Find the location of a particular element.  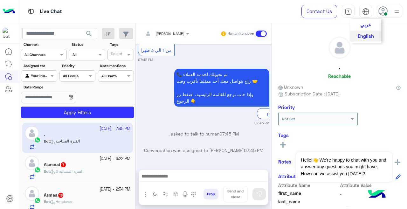

span: 16 is located at coordinates (61, 195).